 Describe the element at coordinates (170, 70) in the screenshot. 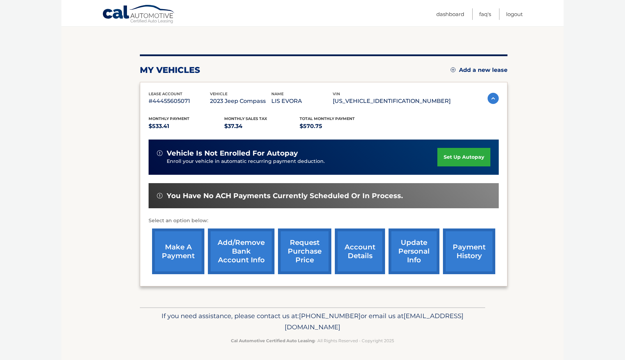

I see `h2: my vehicles` at that location.